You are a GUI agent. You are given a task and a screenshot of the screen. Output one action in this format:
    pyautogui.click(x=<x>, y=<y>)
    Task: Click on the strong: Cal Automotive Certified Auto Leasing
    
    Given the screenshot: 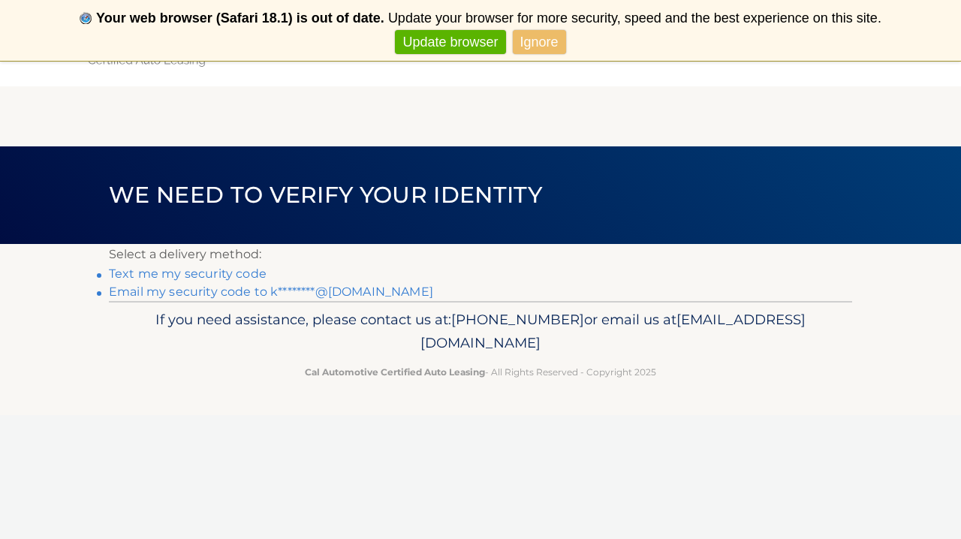 What is the action you would take?
    pyautogui.click(x=395, y=372)
    